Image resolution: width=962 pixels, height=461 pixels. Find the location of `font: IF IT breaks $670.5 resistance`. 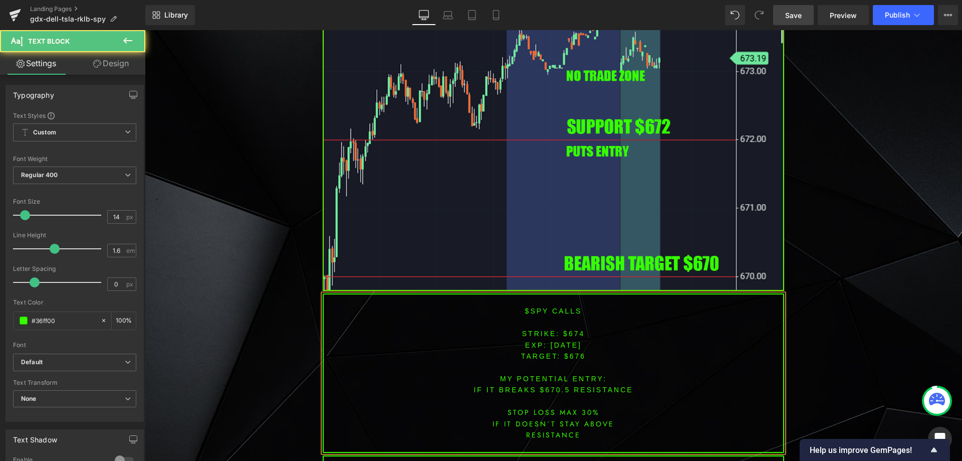

font: IF IT breaks $670.5 resistance is located at coordinates (409, 359).